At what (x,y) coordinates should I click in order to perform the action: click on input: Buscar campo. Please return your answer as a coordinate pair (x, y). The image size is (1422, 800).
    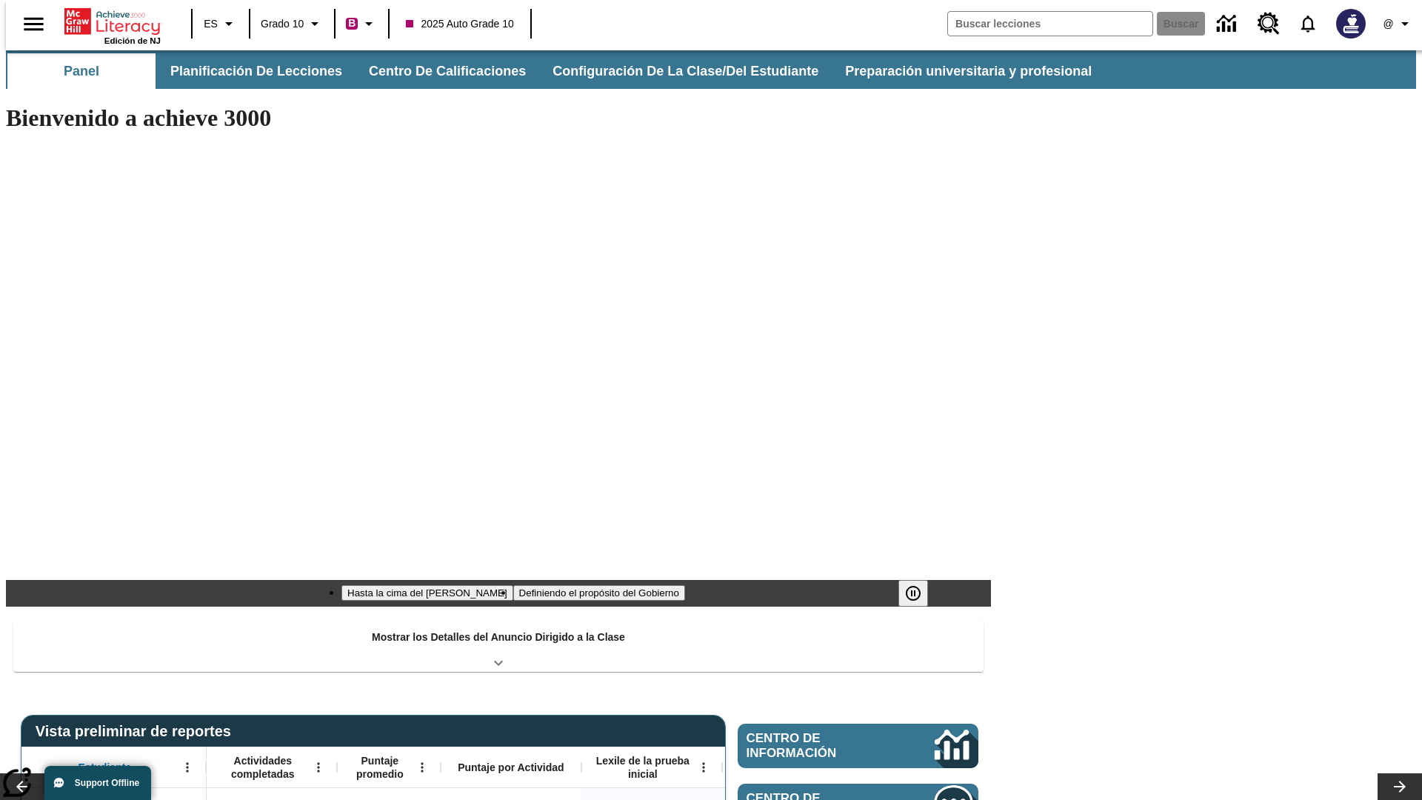
    Looking at the image, I should click on (1050, 24).